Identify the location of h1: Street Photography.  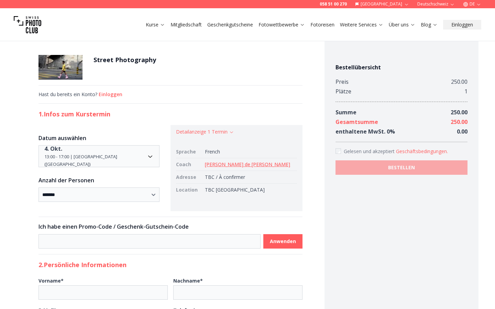
(125, 60).